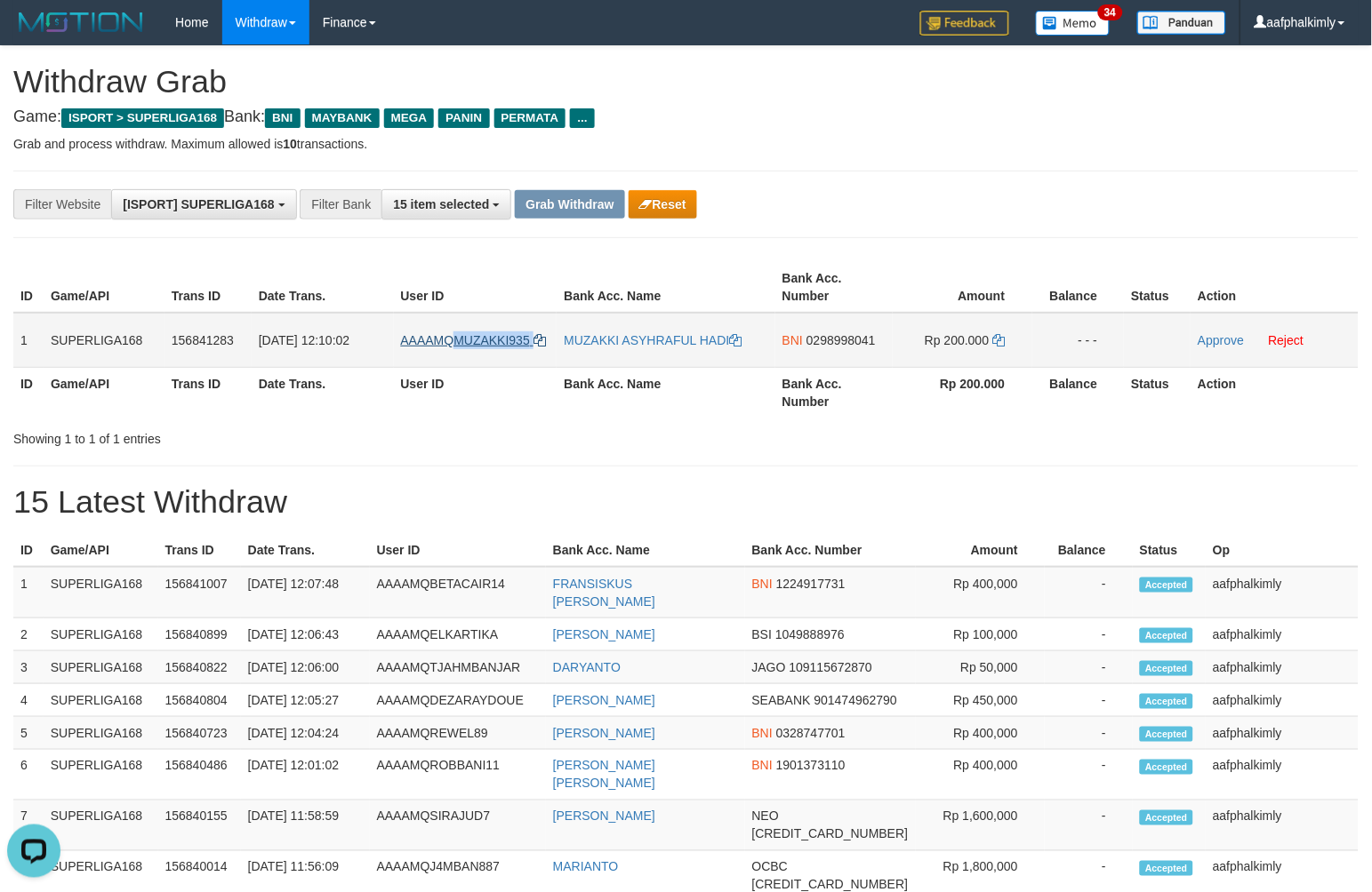 This screenshot has width=1372, height=892. I want to click on td: 3, so click(29, 668).